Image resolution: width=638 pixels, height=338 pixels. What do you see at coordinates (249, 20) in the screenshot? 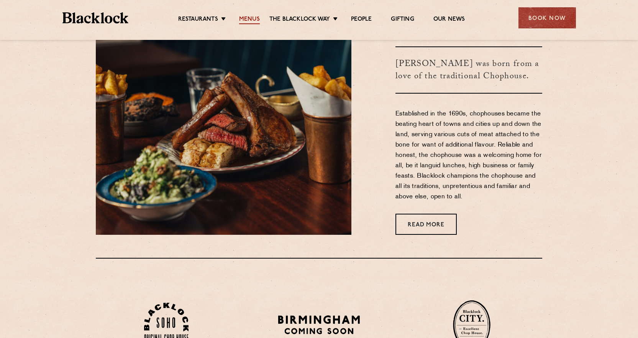
I see `a: Menus` at bounding box center [249, 20].